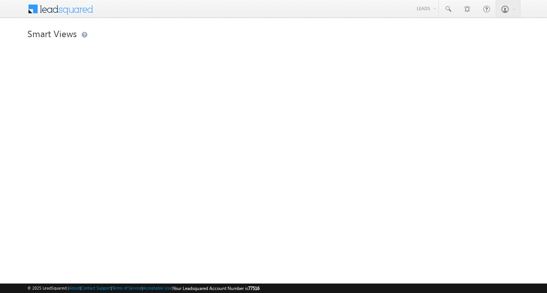  What do you see at coordinates (216, 289) in the screenshot?
I see `span: Your Leadsquared Account Number is` at bounding box center [216, 289].